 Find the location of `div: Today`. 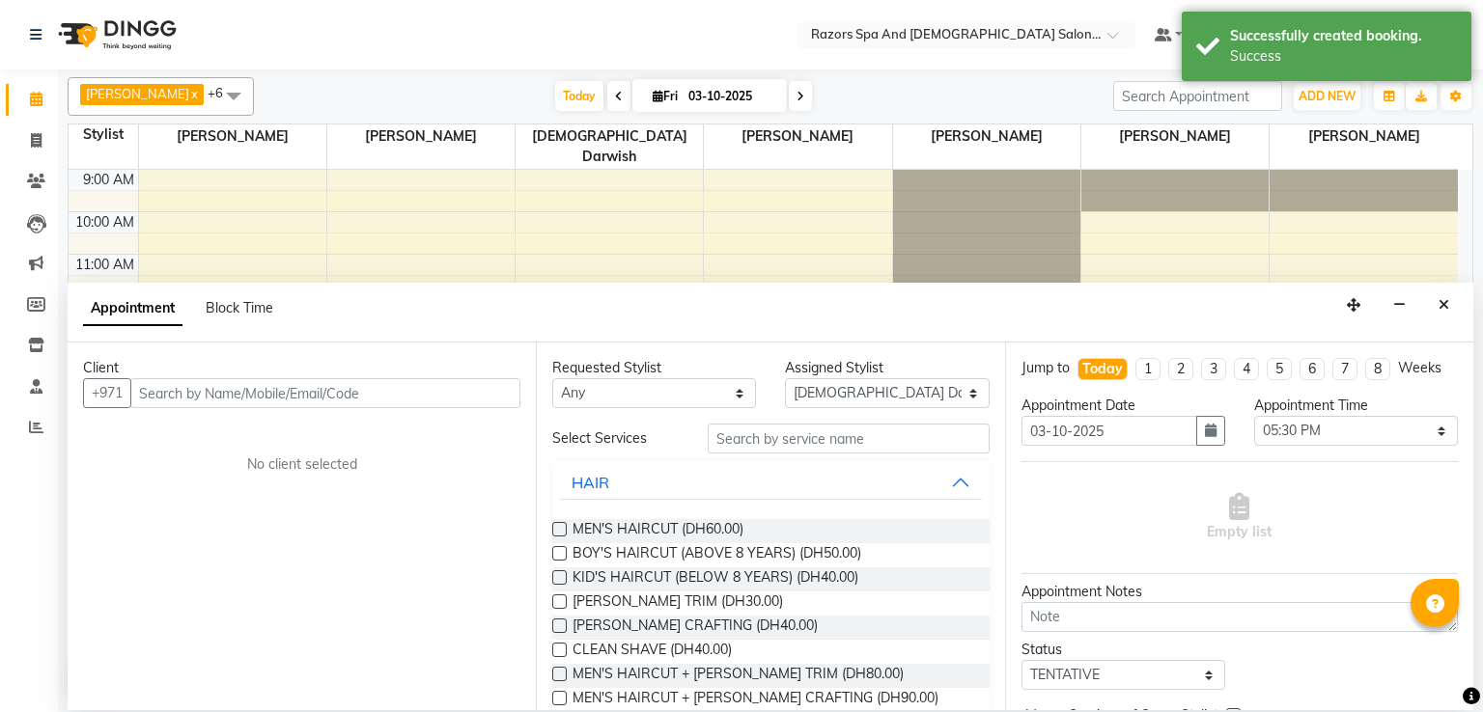

div: Today is located at coordinates (1102, 369).